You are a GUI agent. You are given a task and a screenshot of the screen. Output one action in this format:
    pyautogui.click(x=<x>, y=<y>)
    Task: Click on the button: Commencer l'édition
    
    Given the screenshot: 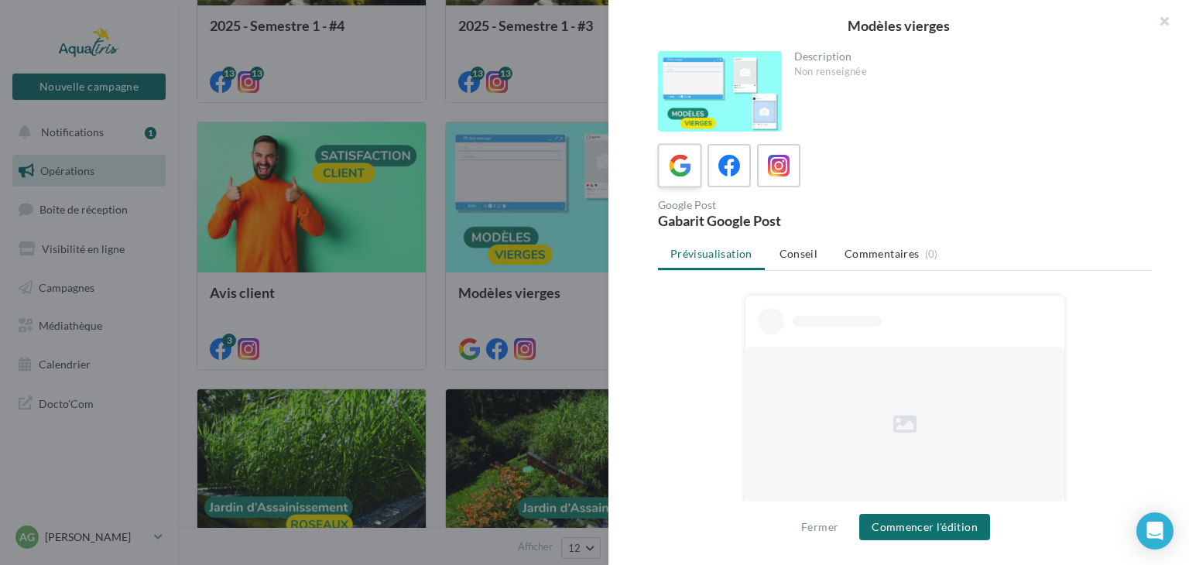 What is the action you would take?
    pyautogui.click(x=924, y=527)
    